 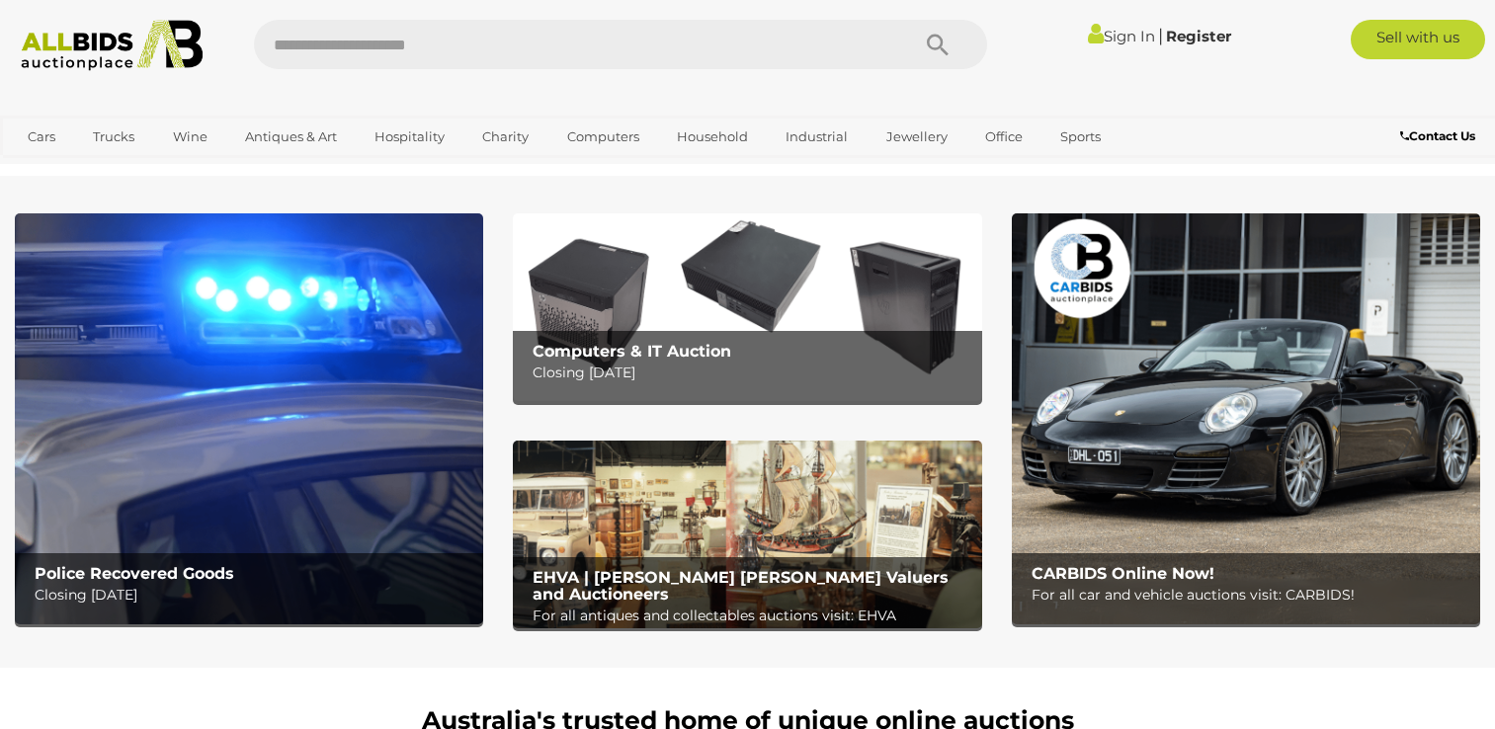 I want to click on img: Police Recovered Goods, so click(x=249, y=419).